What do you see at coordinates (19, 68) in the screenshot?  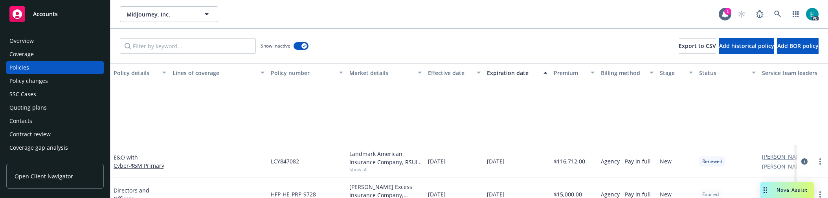 I see `div: Policies` at bounding box center [19, 68].